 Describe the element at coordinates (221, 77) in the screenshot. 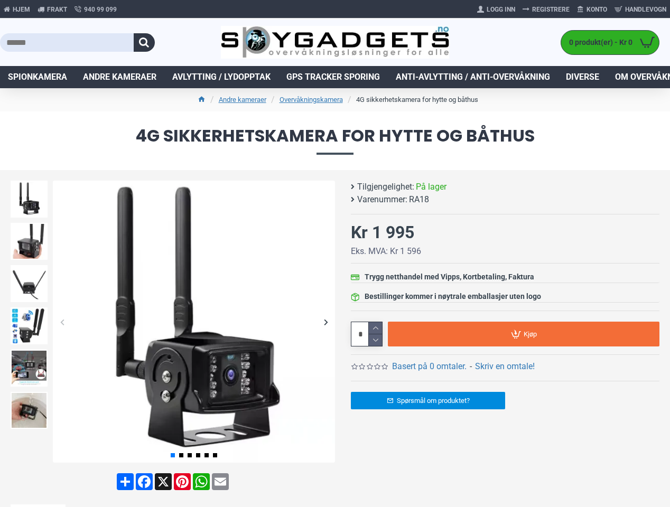

I see `span: Avlytting / Lydopptak` at that location.